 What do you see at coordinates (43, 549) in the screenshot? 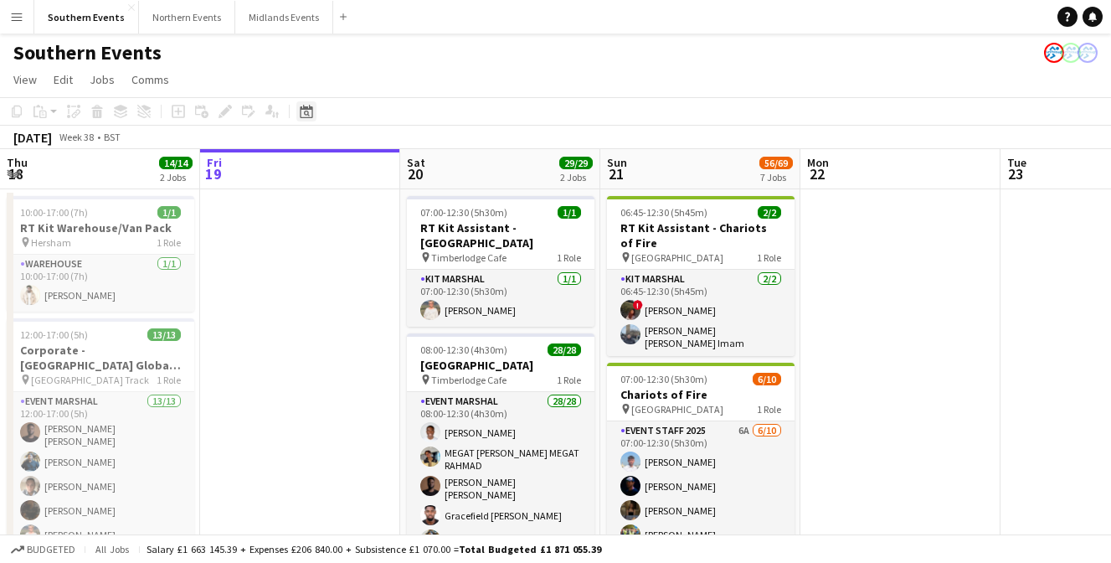
I see `button: Budgeted` at bounding box center [43, 549].